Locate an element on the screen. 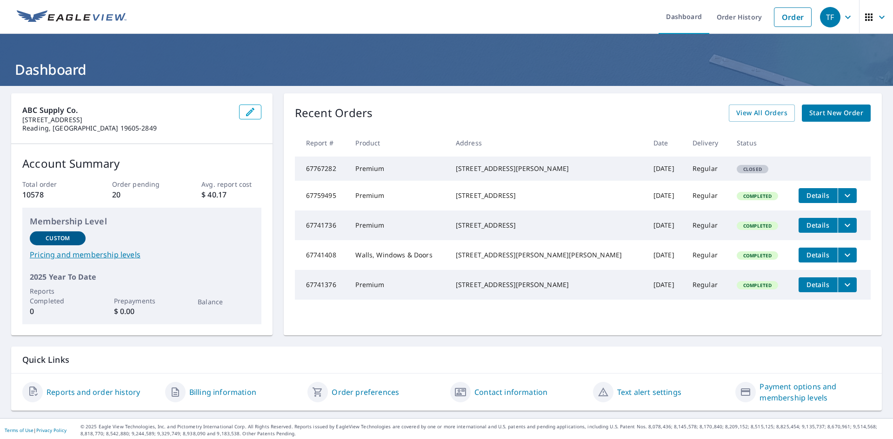 The height and width of the screenshot is (439, 893). p: Order pending is located at coordinates (142, 184).